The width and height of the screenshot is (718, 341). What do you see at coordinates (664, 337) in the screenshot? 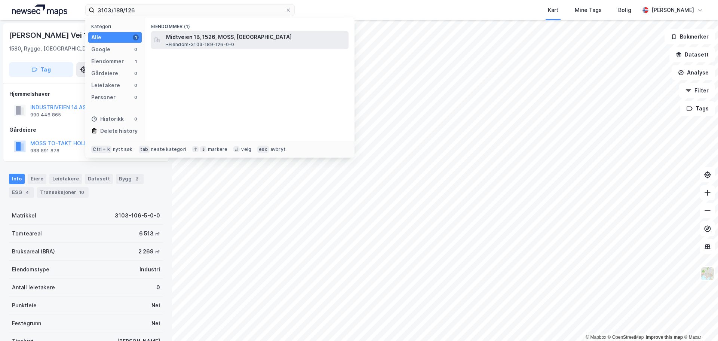
I see `a: Improve this map` at bounding box center [664, 337].